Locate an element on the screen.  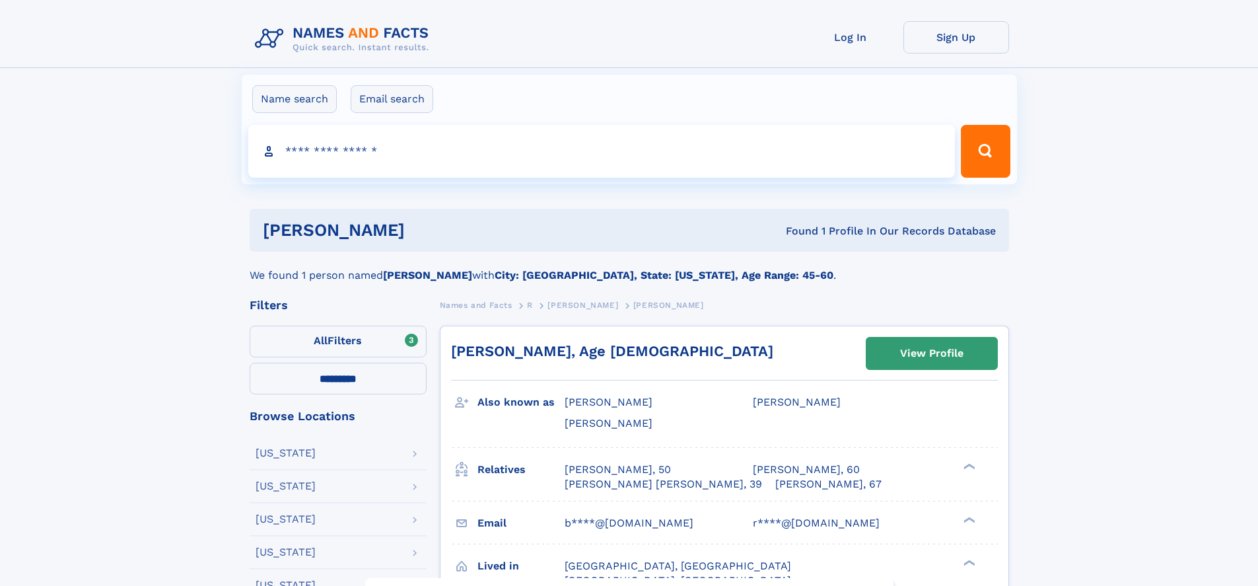
h3: Relatives is located at coordinates (521, 470).